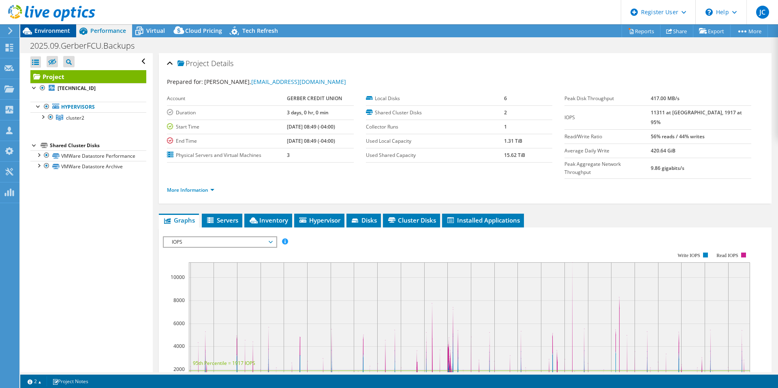 Image resolution: width=778 pixels, height=388 pixels. Describe the element at coordinates (179, 323) in the screenshot. I see `text: 6000` at that location.